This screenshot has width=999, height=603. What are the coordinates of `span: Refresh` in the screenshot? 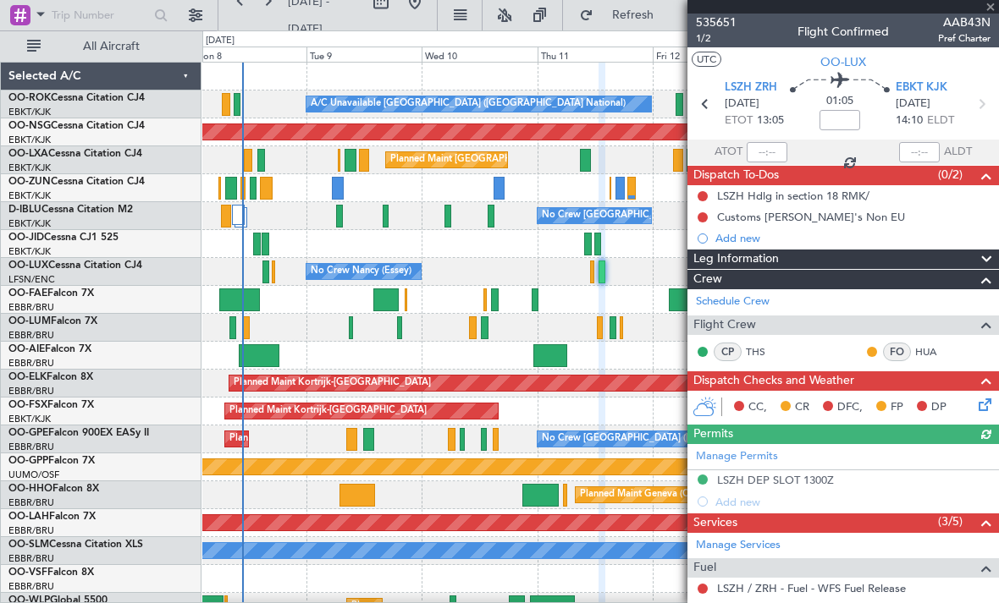 It's located at (632, 15).